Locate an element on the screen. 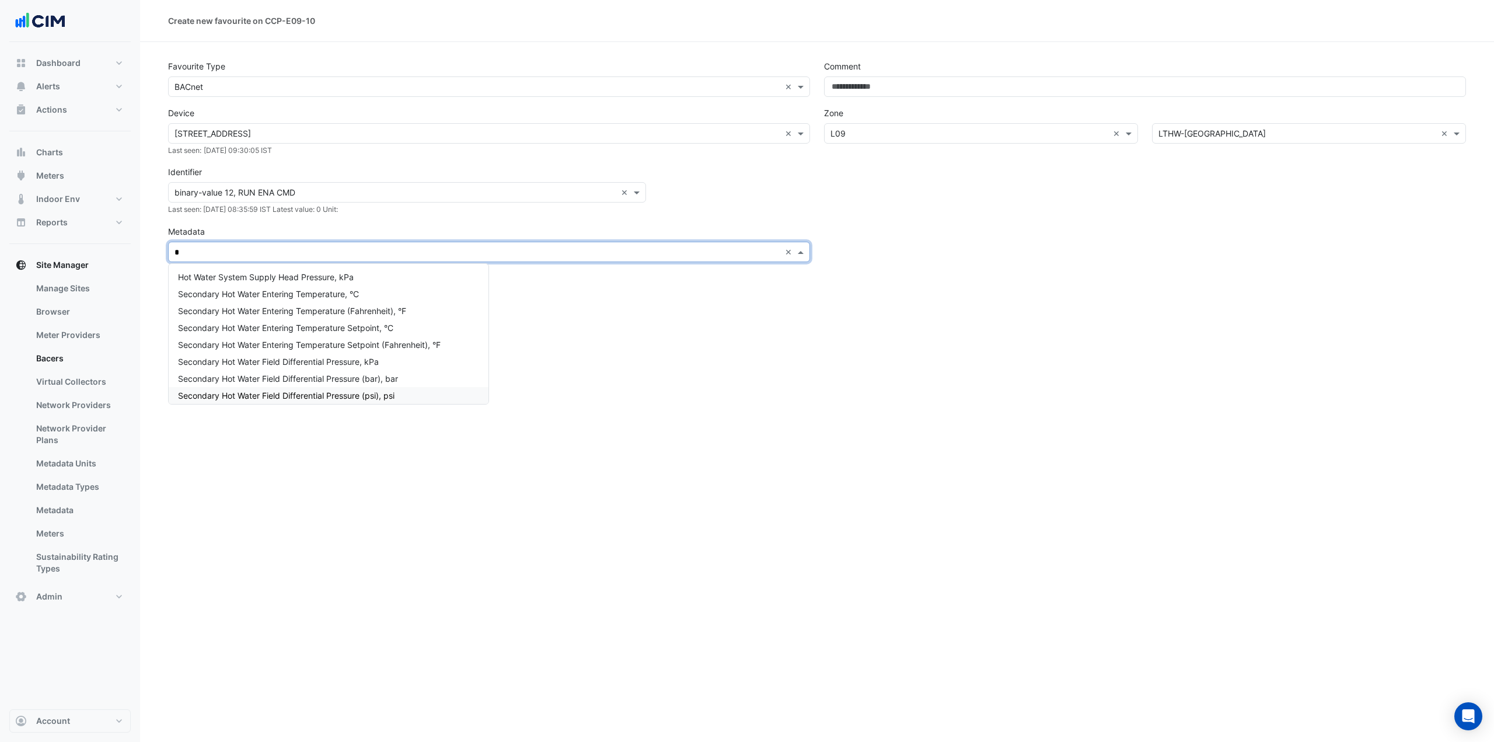 The height and width of the screenshot is (742, 1494). label: Zone is located at coordinates (833, 113).